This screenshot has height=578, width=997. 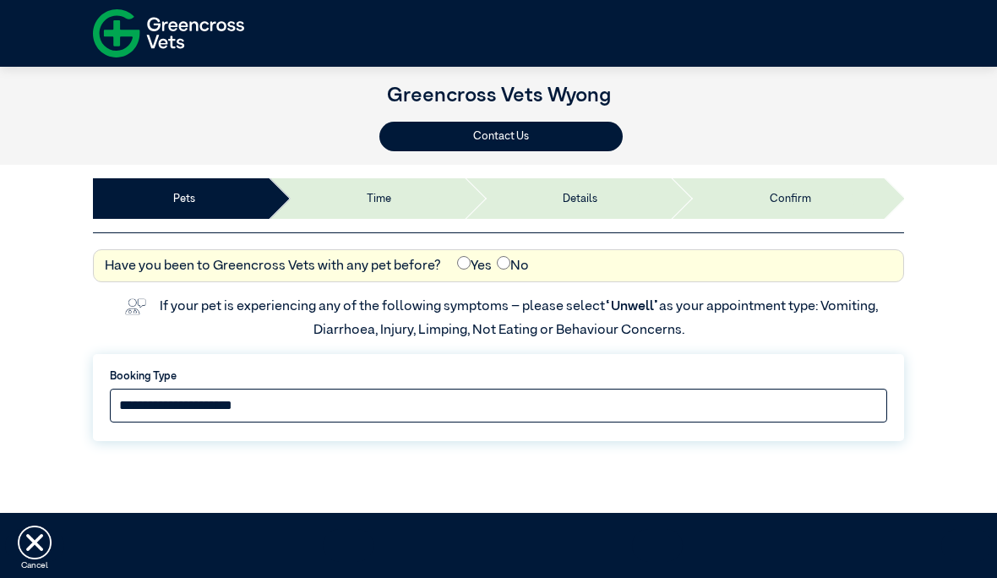 I want to click on label: Yes, so click(x=474, y=266).